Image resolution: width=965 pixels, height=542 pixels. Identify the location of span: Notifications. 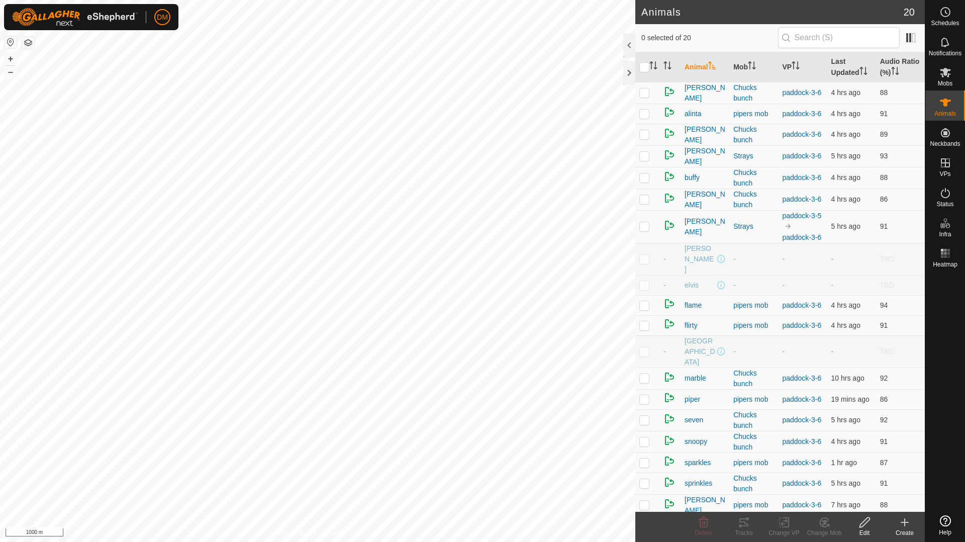
(945, 53).